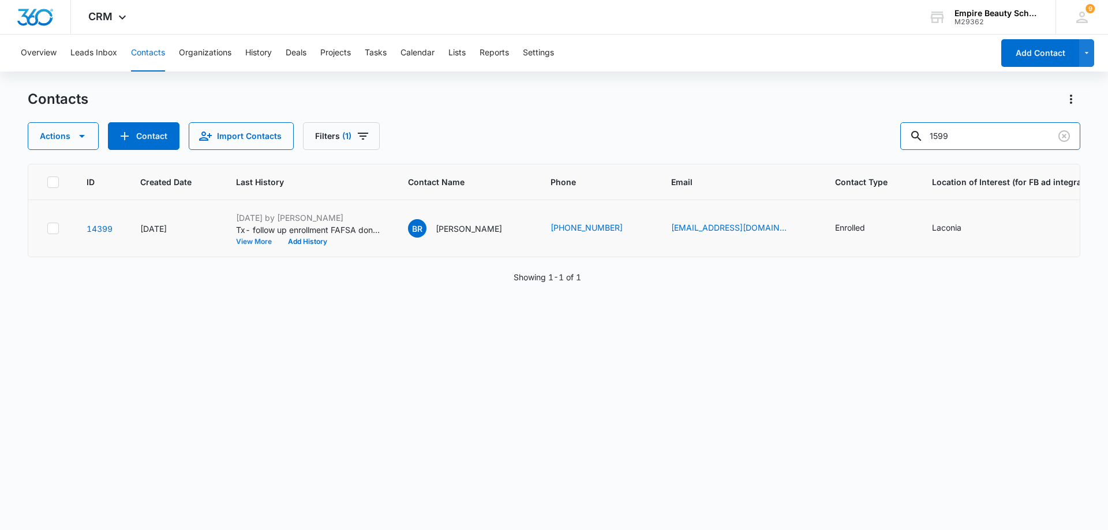  I want to click on button: History, so click(259, 53).